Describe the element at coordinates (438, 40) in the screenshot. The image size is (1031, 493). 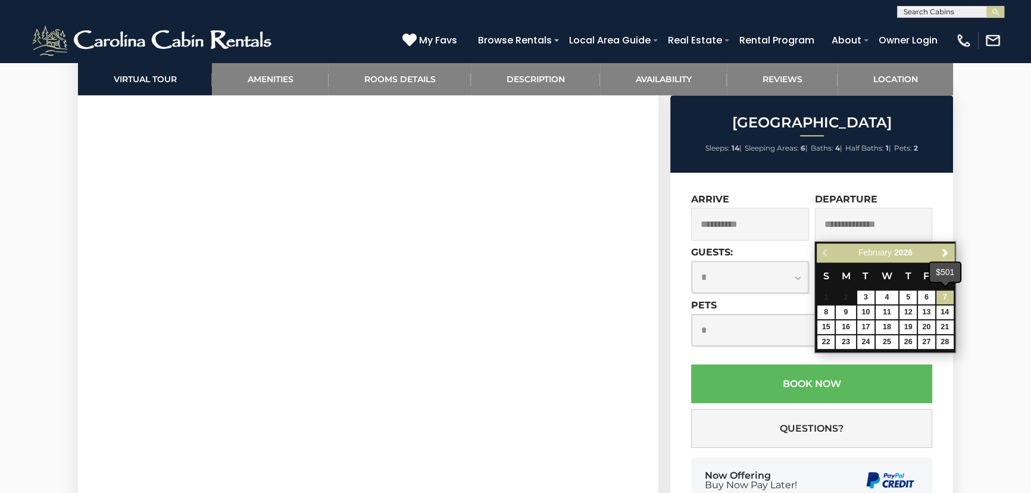
I see `span: My Favs` at that location.